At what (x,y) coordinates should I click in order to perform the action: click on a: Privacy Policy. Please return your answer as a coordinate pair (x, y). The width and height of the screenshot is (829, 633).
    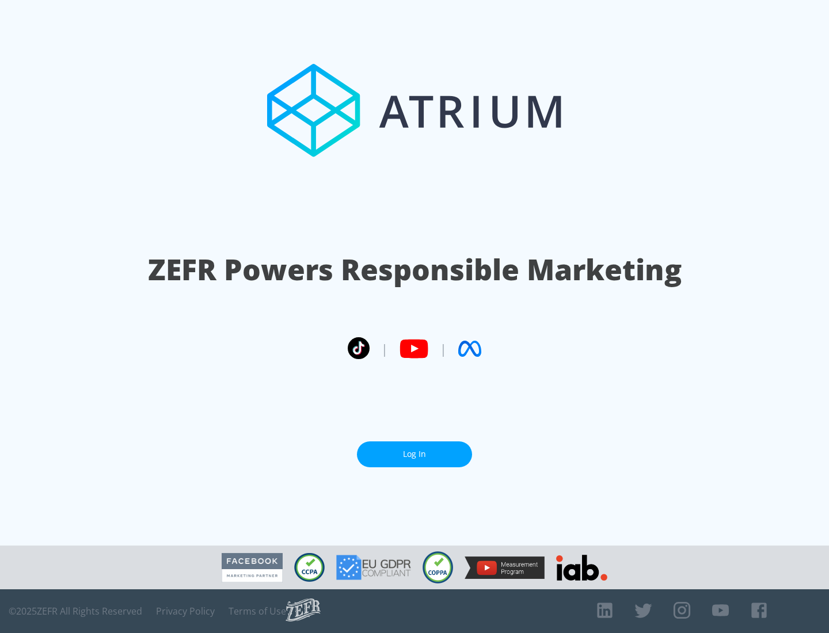
    Looking at the image, I should click on (185, 611).